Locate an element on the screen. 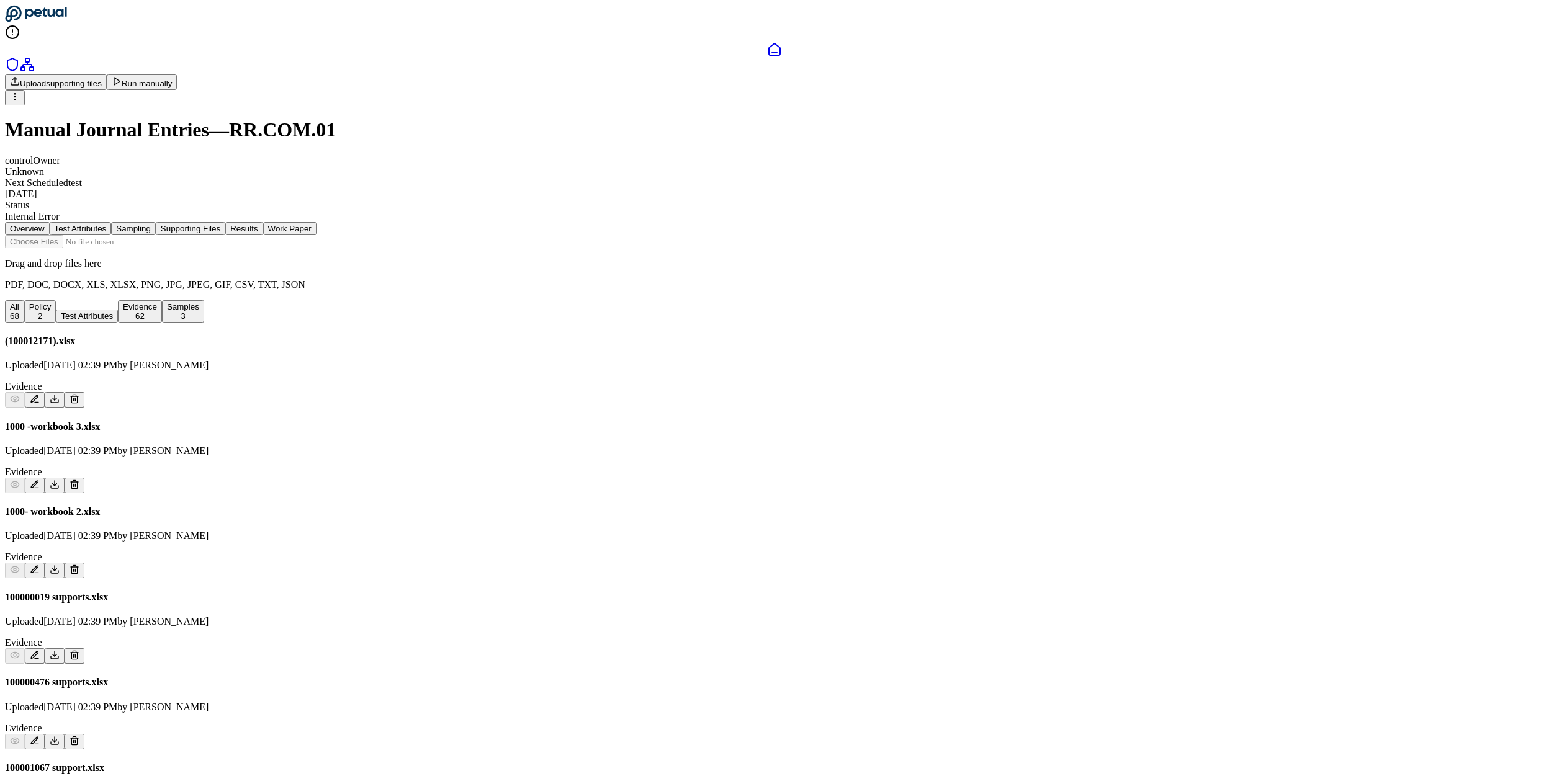 The image size is (1549, 776). button: Policy2 is located at coordinates (40, 312).